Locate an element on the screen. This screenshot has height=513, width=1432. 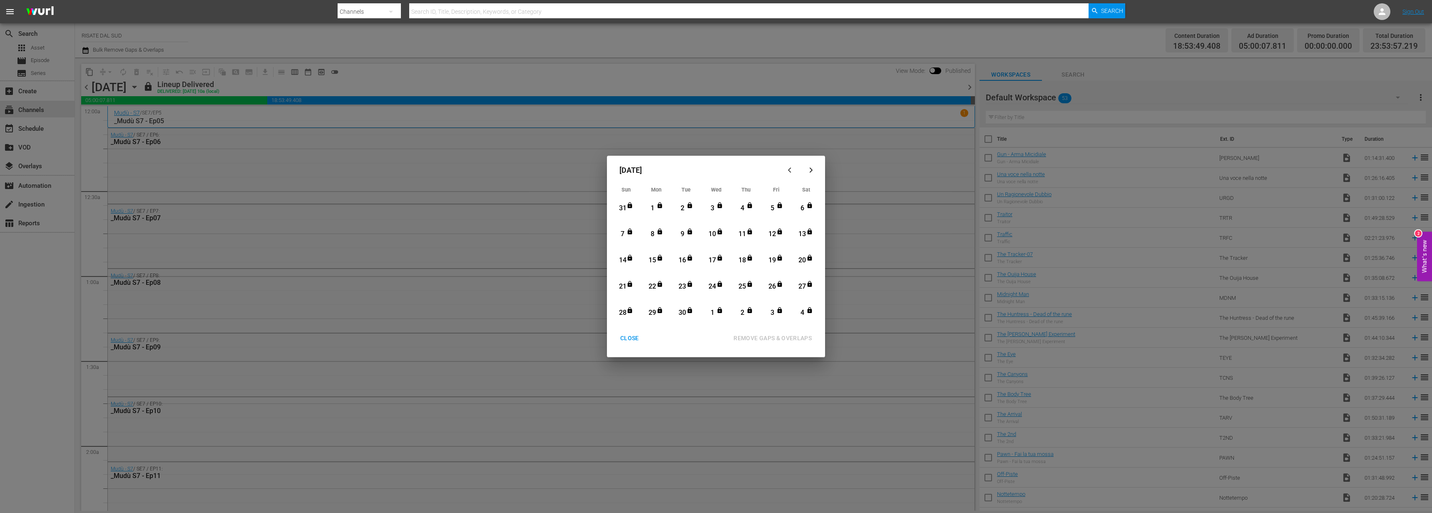
div: 19 is located at coordinates (772, 260).